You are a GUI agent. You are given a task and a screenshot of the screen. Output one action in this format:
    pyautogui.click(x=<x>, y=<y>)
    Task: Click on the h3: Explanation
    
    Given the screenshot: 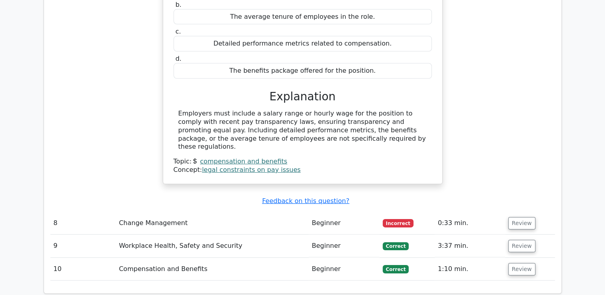 What is the action you would take?
    pyautogui.click(x=303, y=97)
    